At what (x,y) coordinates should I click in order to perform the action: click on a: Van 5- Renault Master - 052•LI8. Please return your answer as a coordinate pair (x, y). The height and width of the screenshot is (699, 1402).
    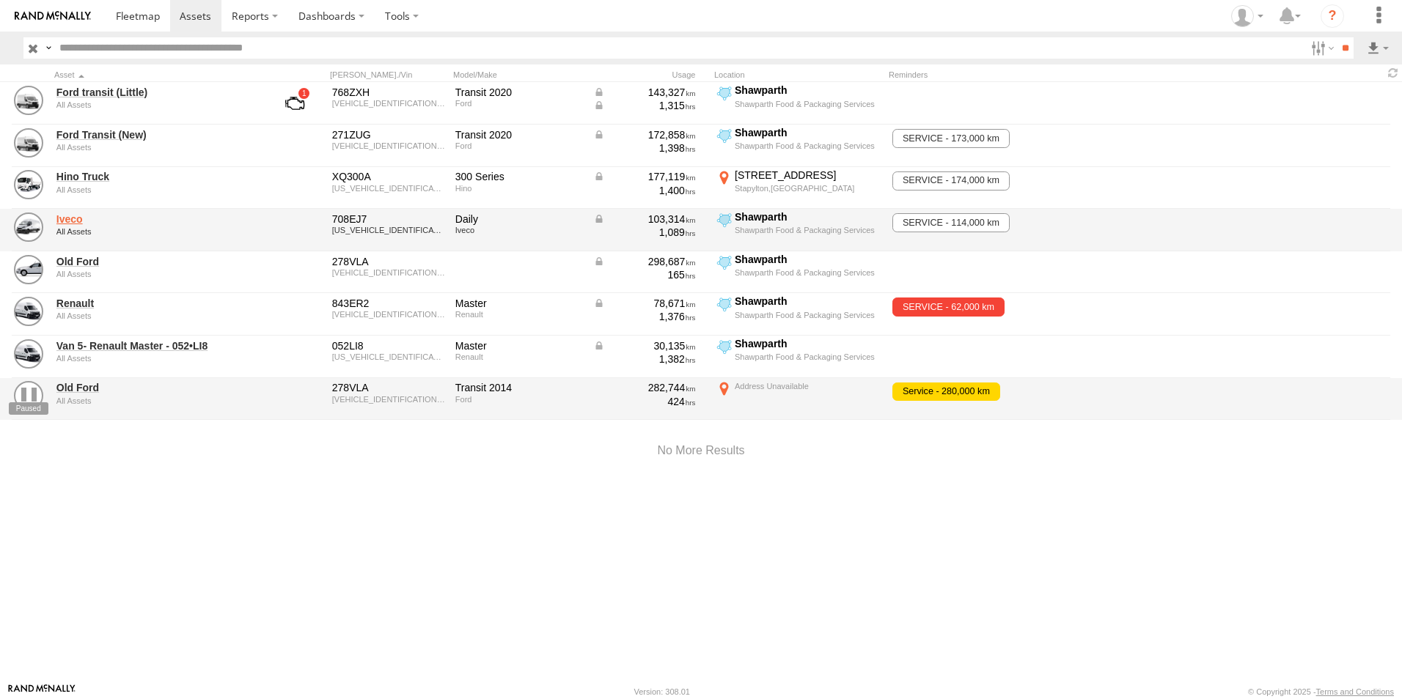
    Looking at the image, I should click on (157, 346).